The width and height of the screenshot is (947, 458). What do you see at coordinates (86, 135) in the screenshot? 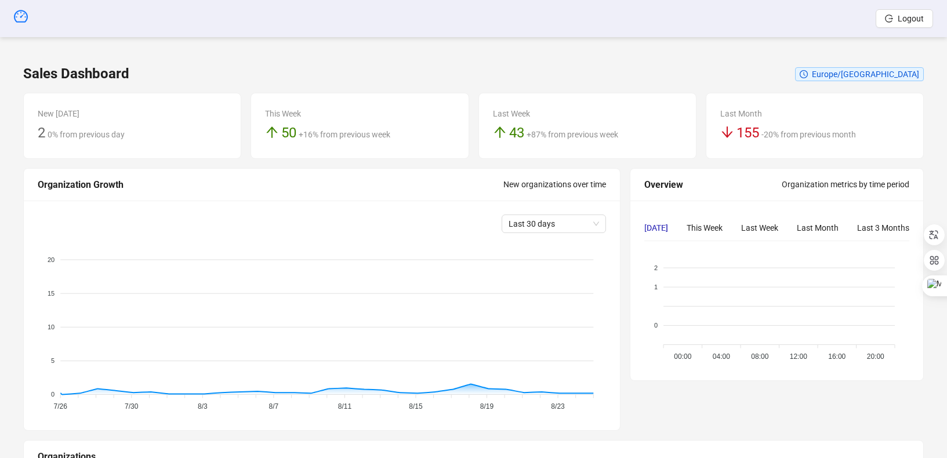
I see `span: 0% from previous day` at bounding box center [86, 135].